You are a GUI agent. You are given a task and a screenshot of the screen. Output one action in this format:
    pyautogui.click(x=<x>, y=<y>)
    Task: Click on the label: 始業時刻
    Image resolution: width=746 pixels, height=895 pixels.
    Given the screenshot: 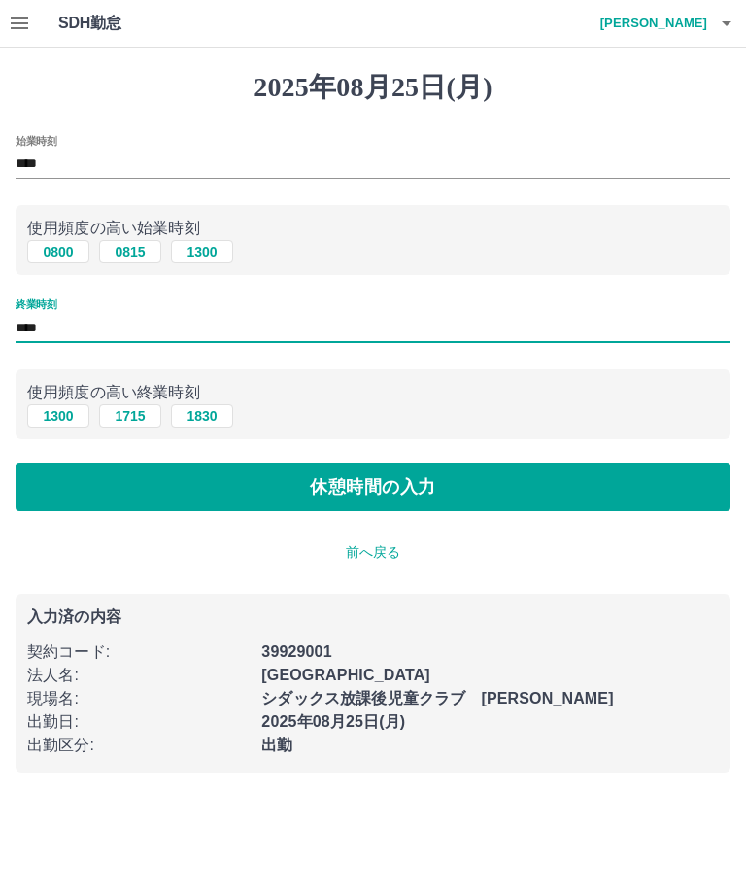 What is the action you would take?
    pyautogui.click(x=36, y=140)
    